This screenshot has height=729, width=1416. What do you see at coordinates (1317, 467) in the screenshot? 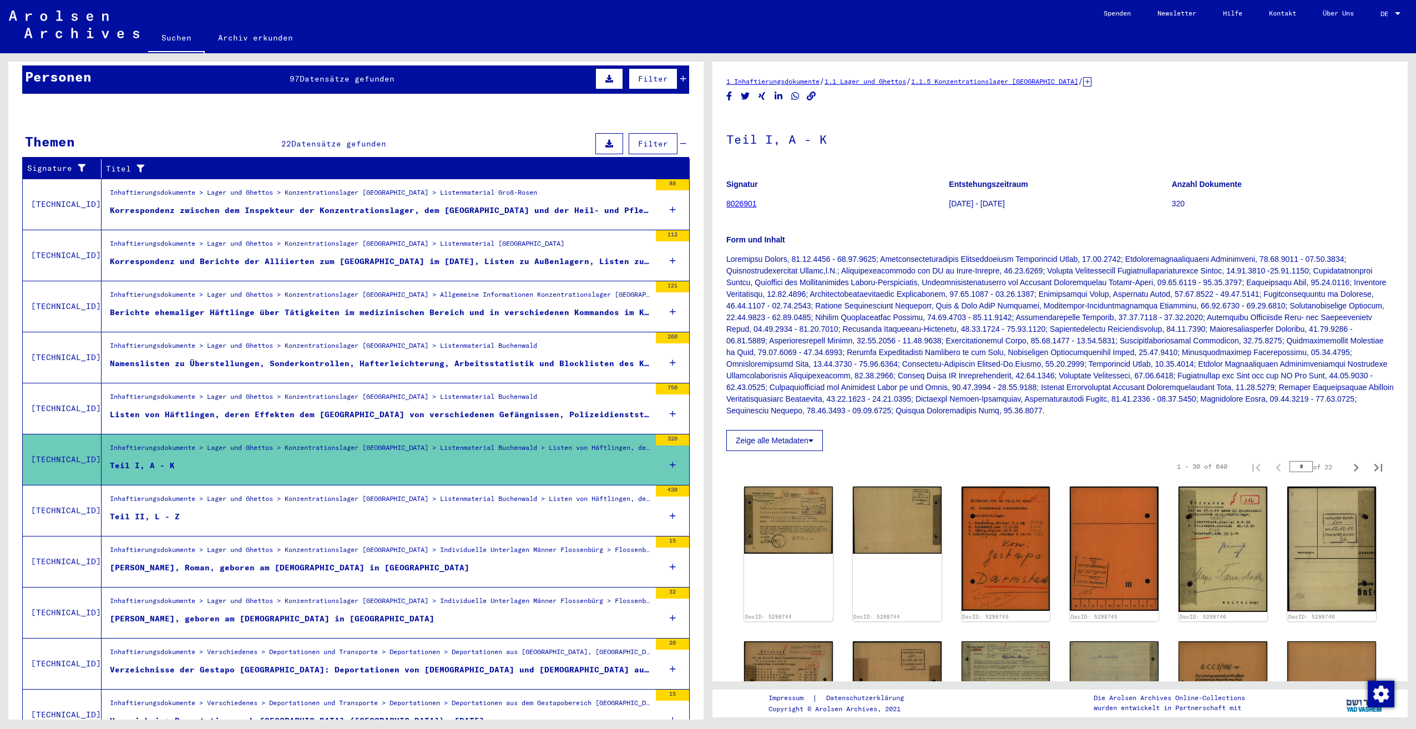
I see `div: of 22` at bounding box center [1317, 467].